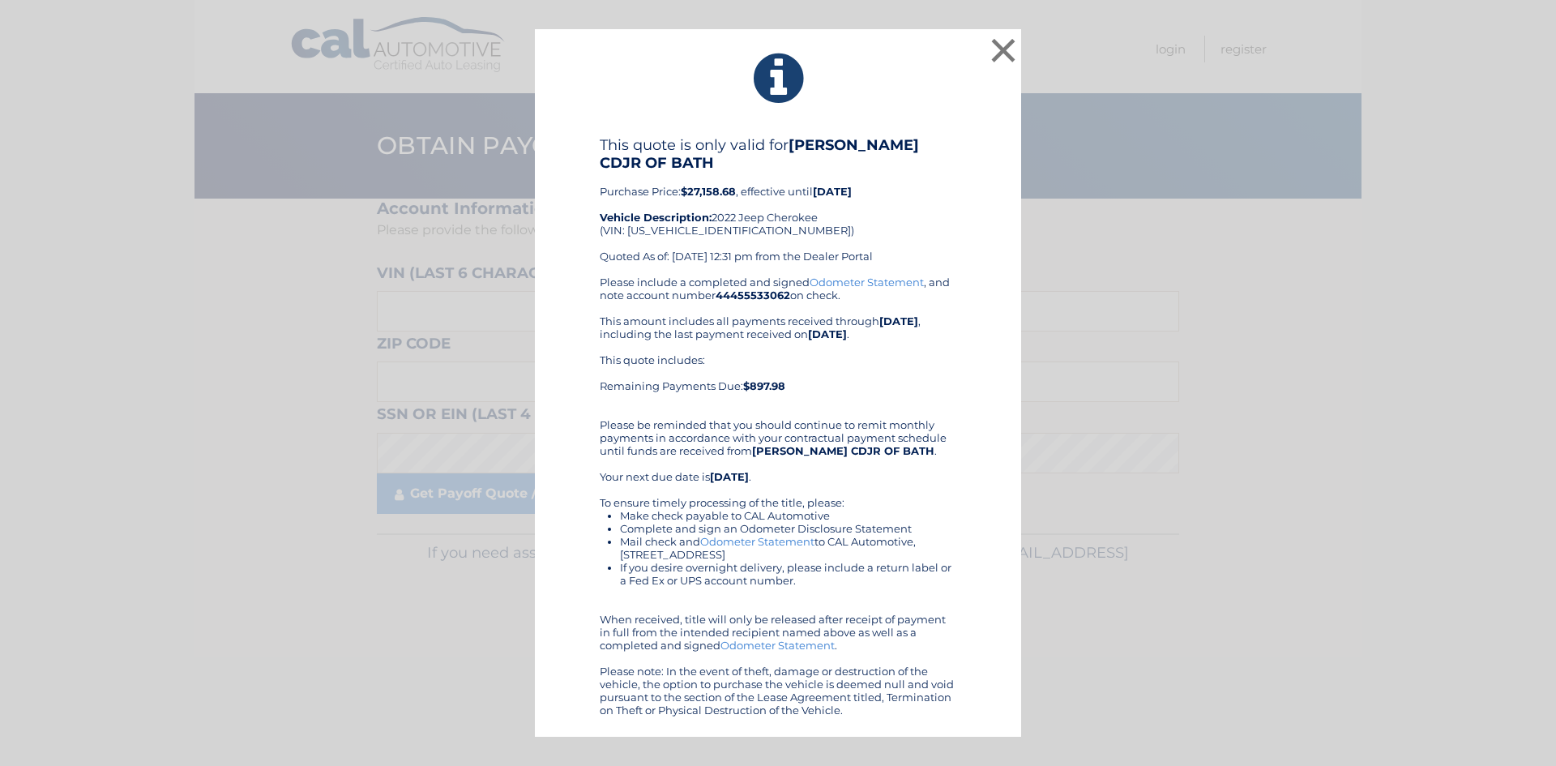 The width and height of the screenshot is (1556, 766). What do you see at coordinates (764, 386) in the screenshot?
I see `b: $897.98` at bounding box center [764, 386].